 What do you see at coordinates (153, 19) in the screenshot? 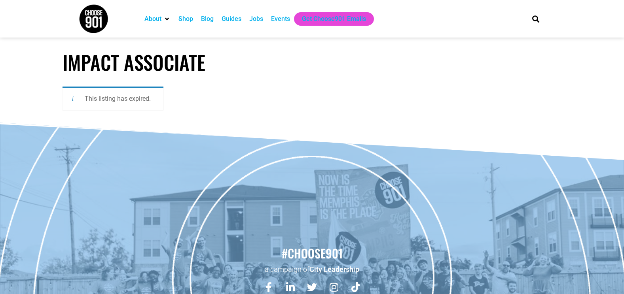
I see `a: About` at bounding box center [153, 19].